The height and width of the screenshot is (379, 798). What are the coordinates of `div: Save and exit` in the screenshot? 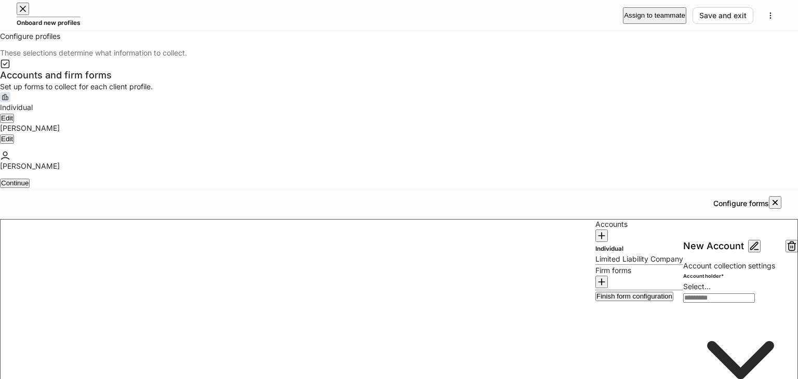 It's located at (723, 16).